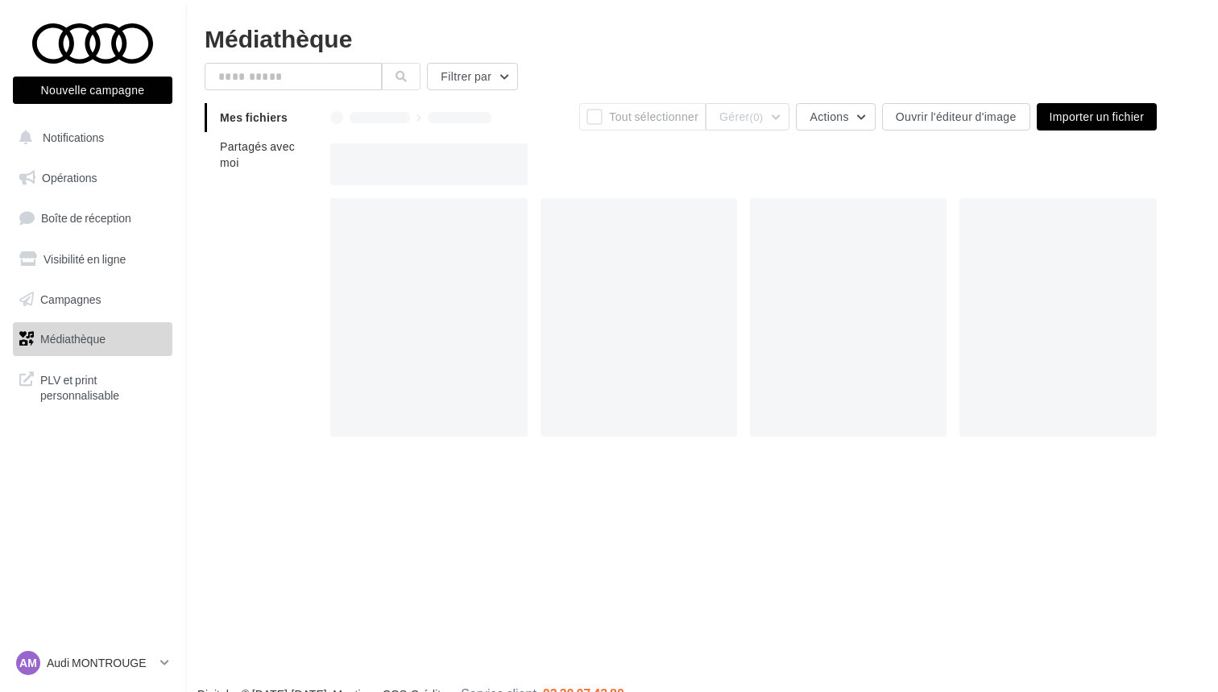 The image size is (1218, 692). I want to click on button: Gérer(0), so click(747, 117).